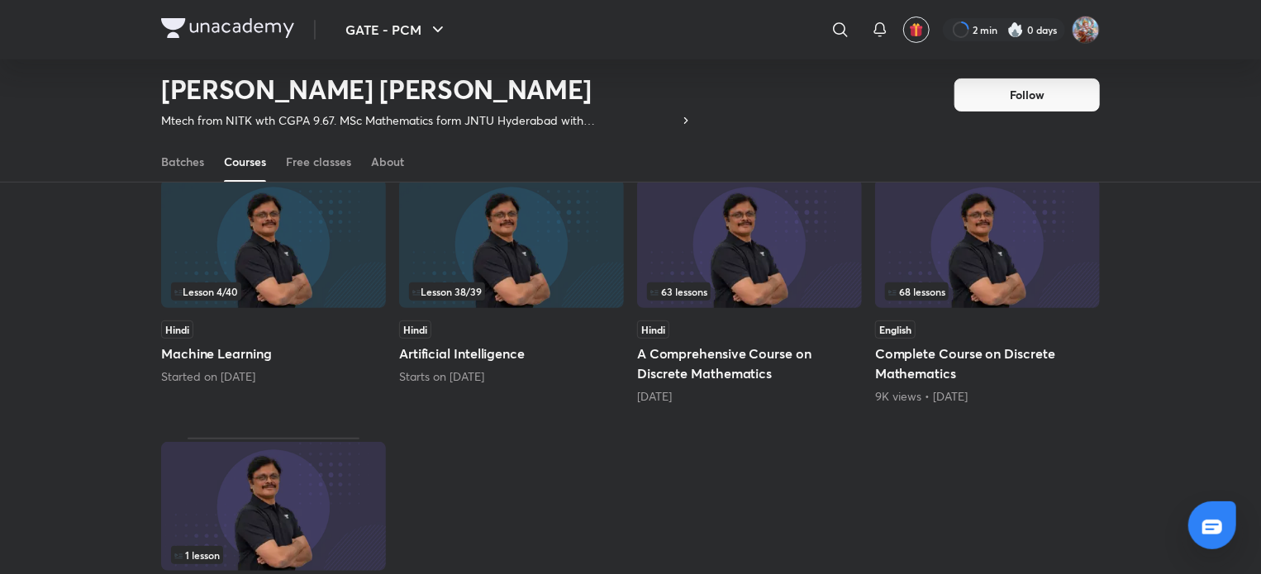 This screenshot has height=574, width=1261. What do you see at coordinates (245, 162) in the screenshot?
I see `div: Courses` at bounding box center [245, 162].